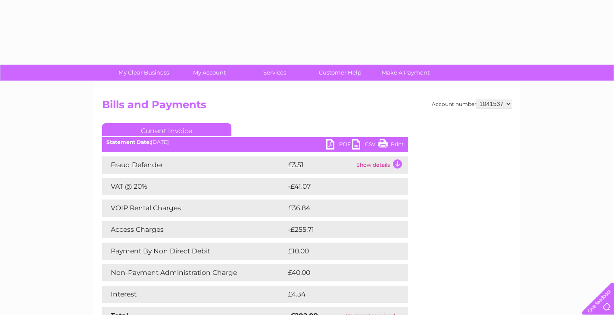 Image resolution: width=614 pixels, height=315 pixels. I want to click on a: Services, so click(275, 72).